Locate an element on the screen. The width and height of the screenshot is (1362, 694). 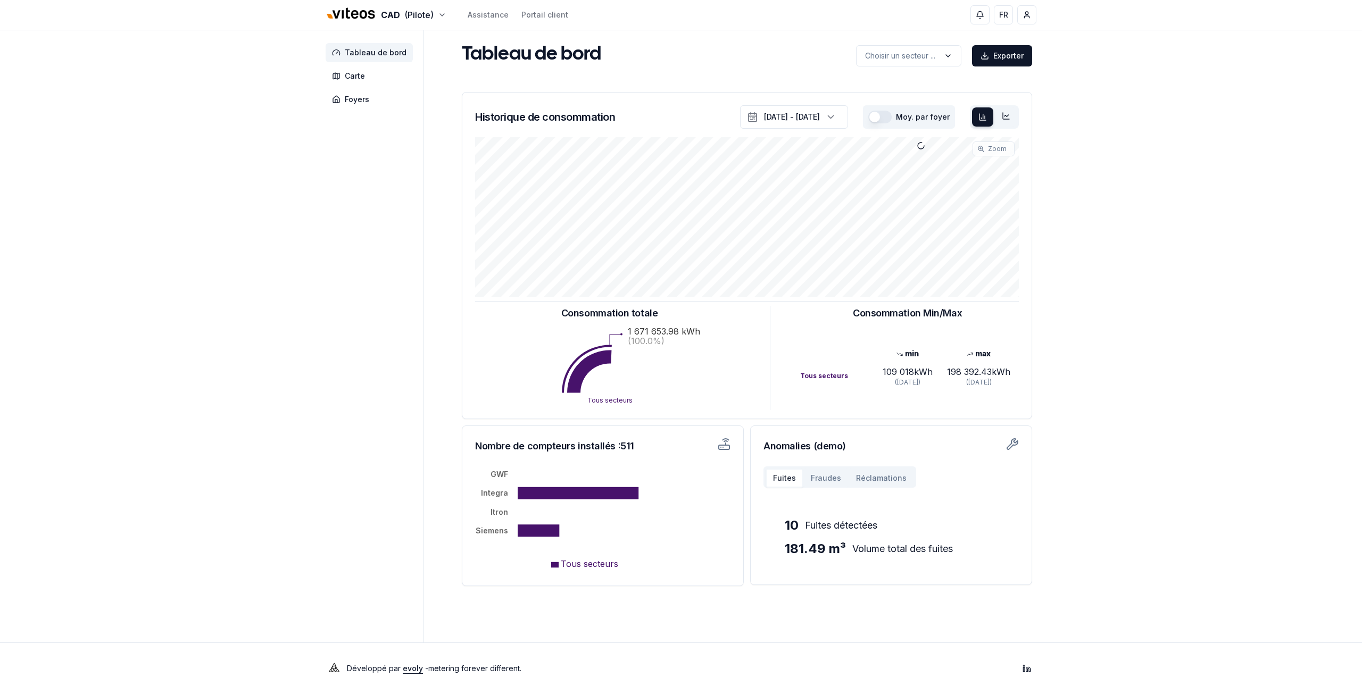
a: Foyers is located at coordinates (371, 99).